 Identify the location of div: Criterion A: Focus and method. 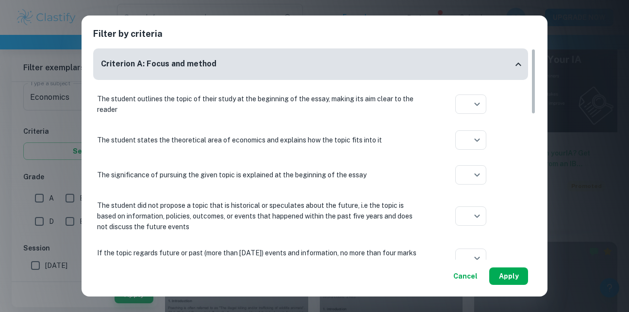
(310, 64).